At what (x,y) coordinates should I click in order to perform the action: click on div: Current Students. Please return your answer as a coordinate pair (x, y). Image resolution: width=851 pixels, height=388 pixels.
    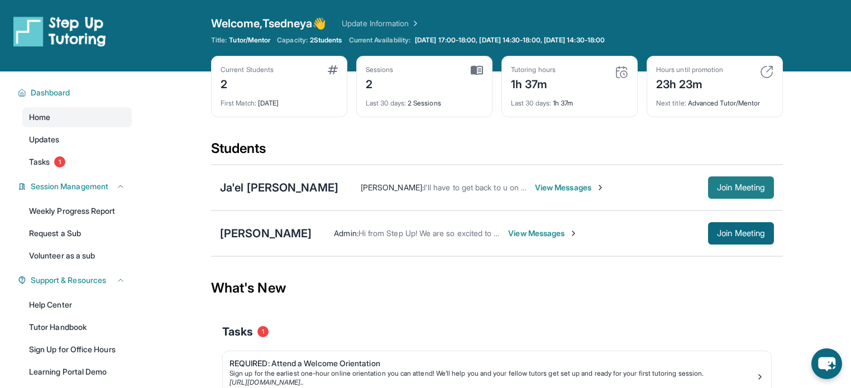
    Looking at the image, I should click on (247, 70).